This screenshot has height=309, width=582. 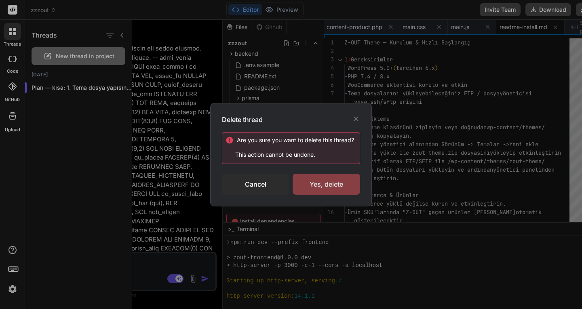 What do you see at coordinates (341, 140) in the screenshot?
I see `span: thread` at bounding box center [341, 140].